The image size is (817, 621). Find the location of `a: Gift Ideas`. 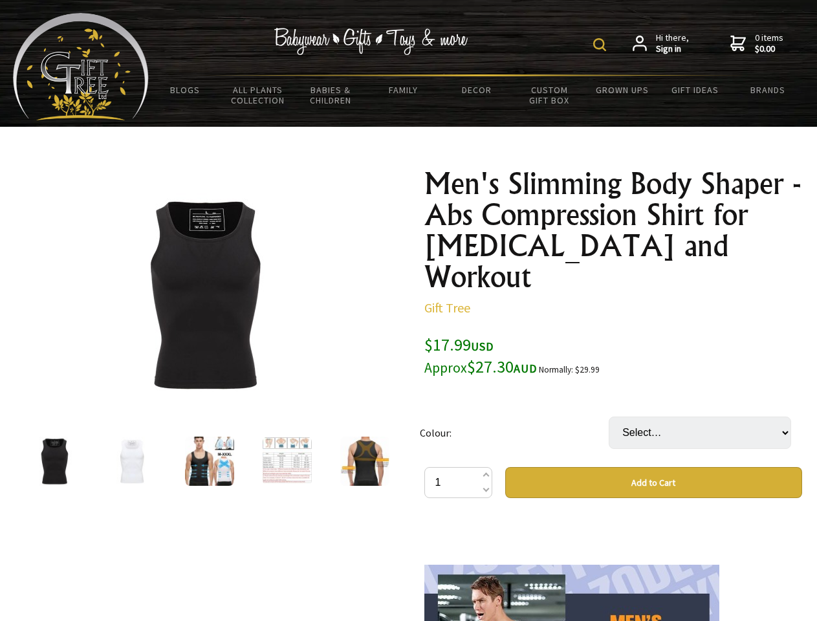

a: Gift Ideas is located at coordinates (695, 90).